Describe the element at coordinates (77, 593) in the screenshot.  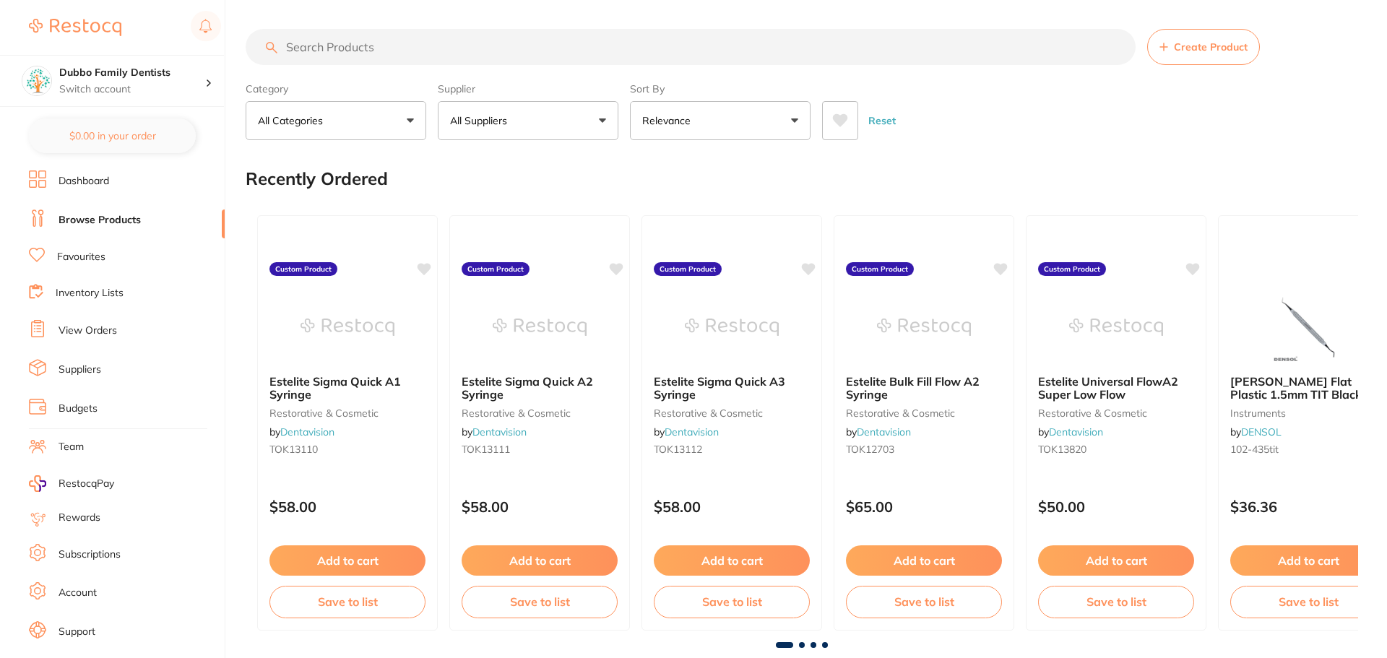
I see `a: Account` at that location.